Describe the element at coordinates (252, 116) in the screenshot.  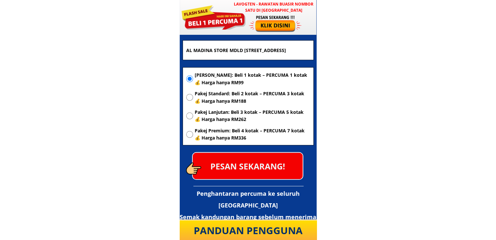
I see `span: Pakej Lanjutan: Beli 3 kotak – PERCUMA 5 kotak 💰 Harga hanya RM262` at that location.